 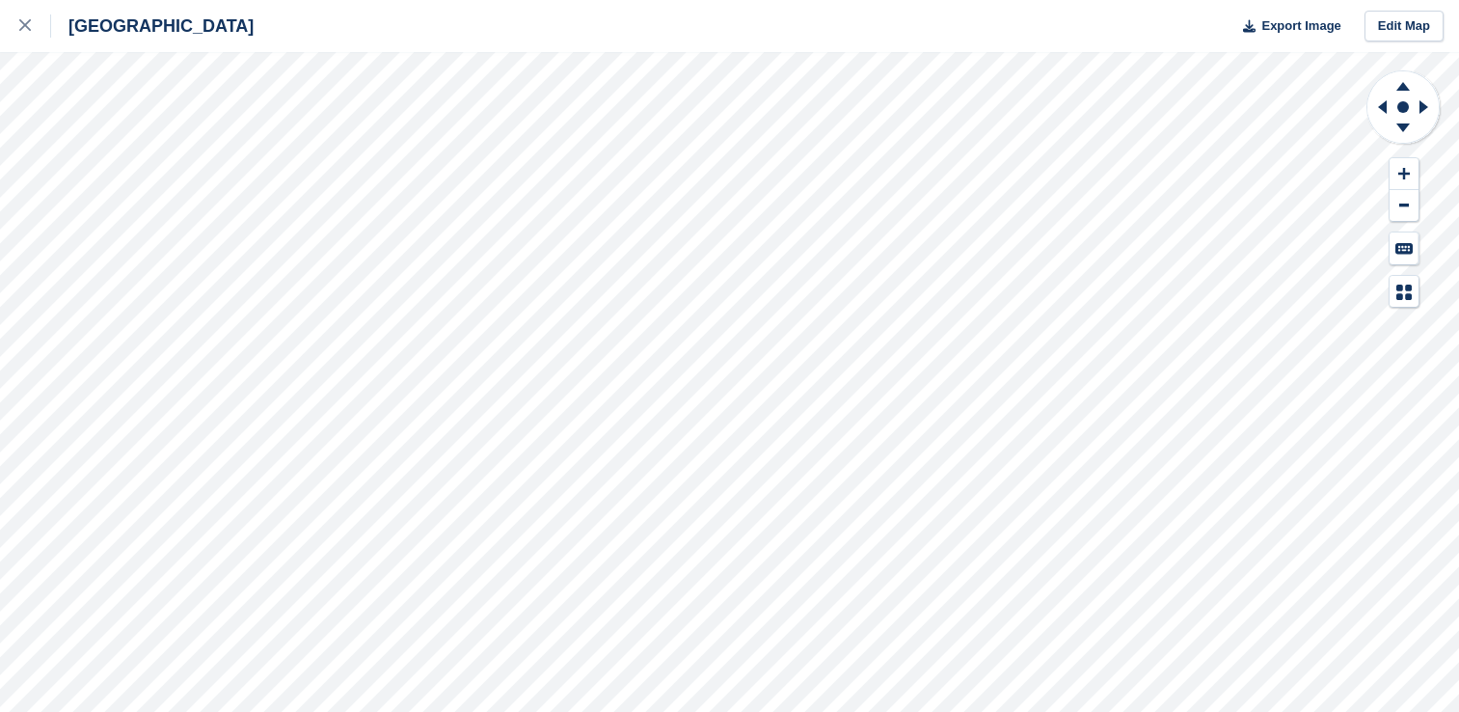 What do you see at coordinates (1404, 291) in the screenshot?
I see `button: Map Legend` at bounding box center [1404, 291].